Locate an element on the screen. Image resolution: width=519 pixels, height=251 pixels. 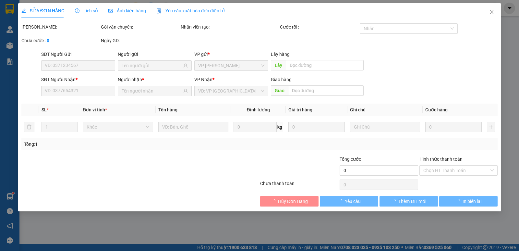
span: Thêm ĐH mới is located at coordinates (412, 201).